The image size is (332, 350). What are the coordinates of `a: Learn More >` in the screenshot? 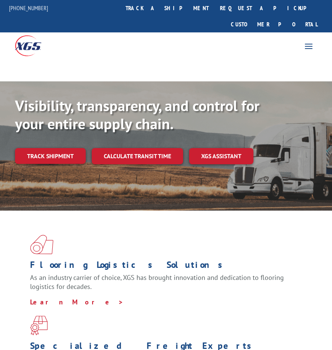 It's located at (77, 301).